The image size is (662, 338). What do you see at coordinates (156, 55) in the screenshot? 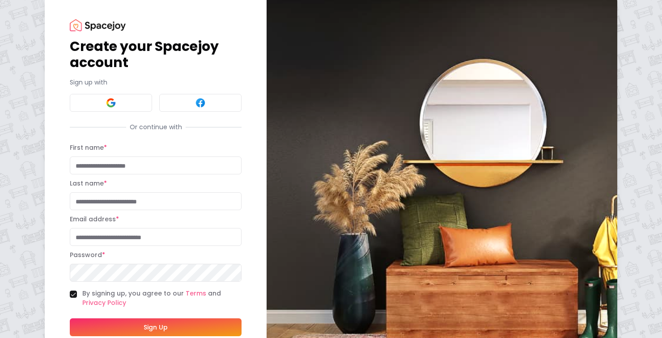
I see `h1: Create your Spacejoy account` at bounding box center [156, 55].